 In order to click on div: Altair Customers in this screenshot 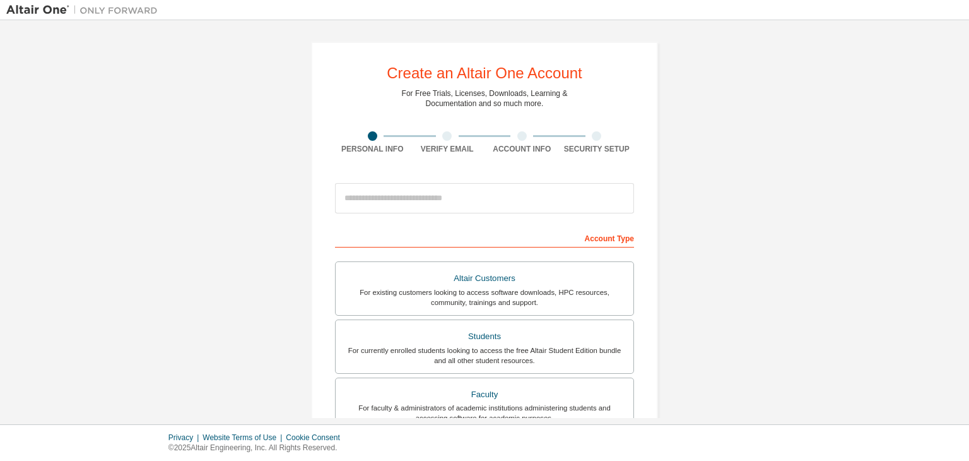, I will do `click(485, 278)`.